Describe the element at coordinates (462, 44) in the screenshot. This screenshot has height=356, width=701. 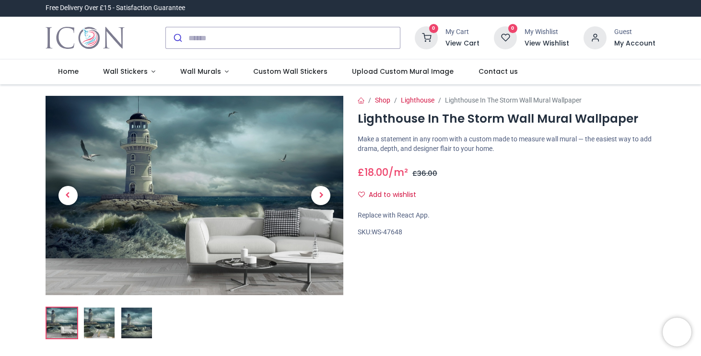
I see `h6: View Cart` at that location.